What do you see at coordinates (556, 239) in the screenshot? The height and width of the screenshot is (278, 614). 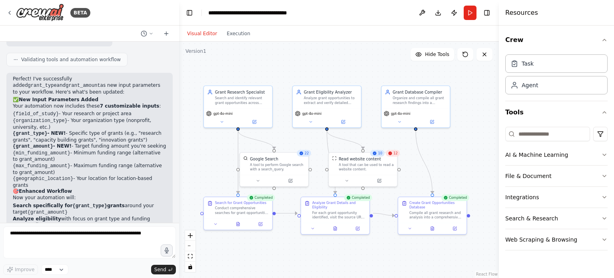 I see `button: Web Scraping & Browsing` at bounding box center [556, 239].